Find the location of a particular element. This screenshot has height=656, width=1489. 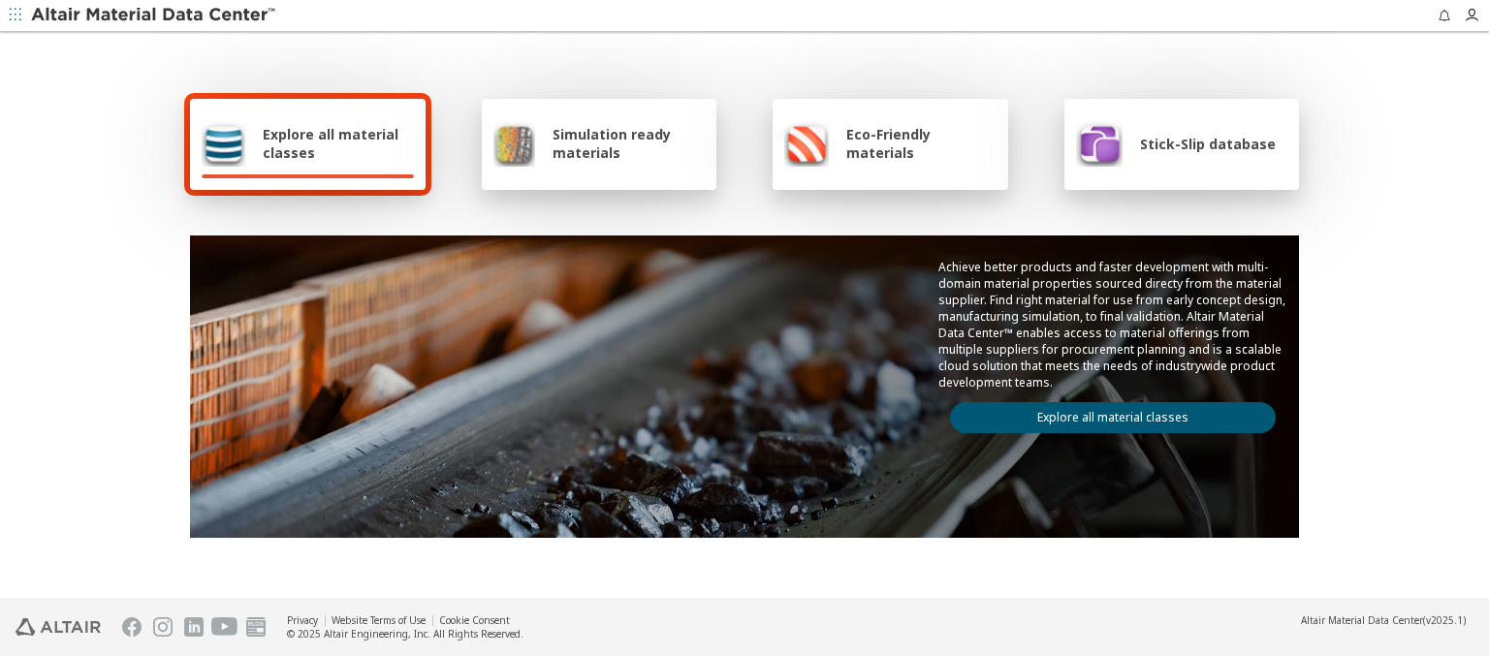

a: Cookie Consent is located at coordinates (474, 621).